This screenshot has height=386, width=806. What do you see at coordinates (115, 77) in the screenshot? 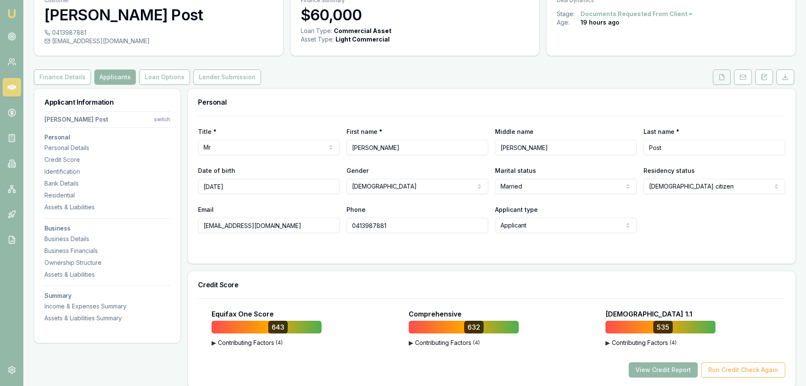
I see `button: Applicants` at bounding box center [115, 77].